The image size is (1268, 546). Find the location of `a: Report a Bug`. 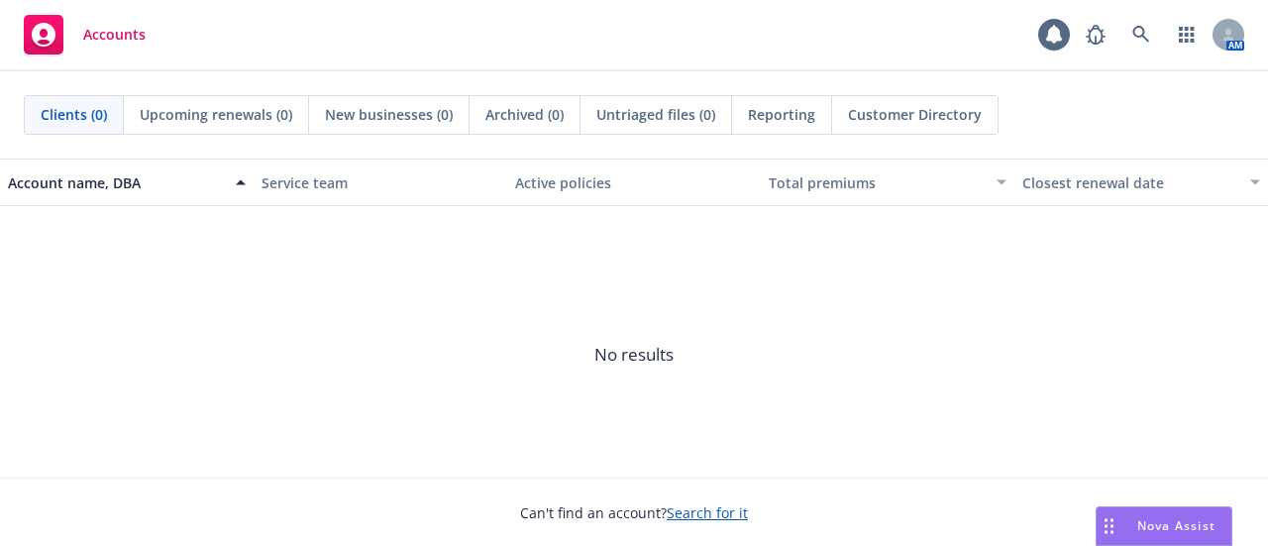

a: Report a Bug is located at coordinates (1095, 35).